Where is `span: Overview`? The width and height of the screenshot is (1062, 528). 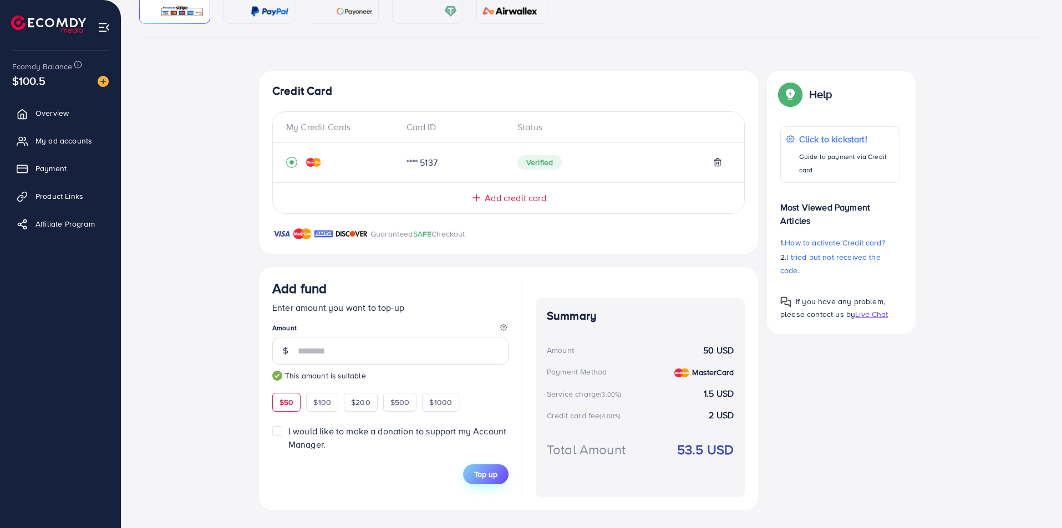 span: Overview is located at coordinates (52, 113).